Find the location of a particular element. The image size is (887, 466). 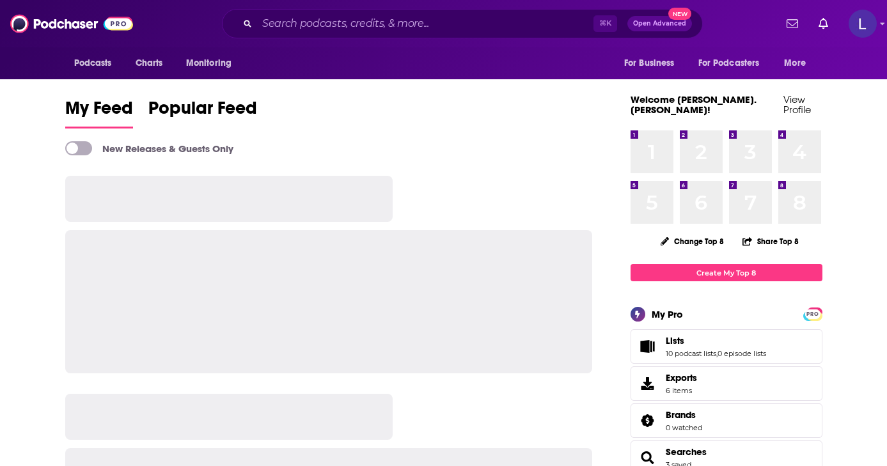

a: New Releases & Guests Only is located at coordinates (149, 148).